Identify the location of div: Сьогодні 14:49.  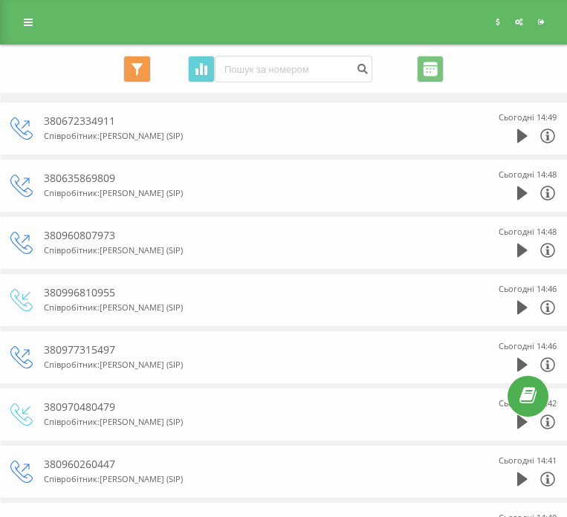
(527, 117).